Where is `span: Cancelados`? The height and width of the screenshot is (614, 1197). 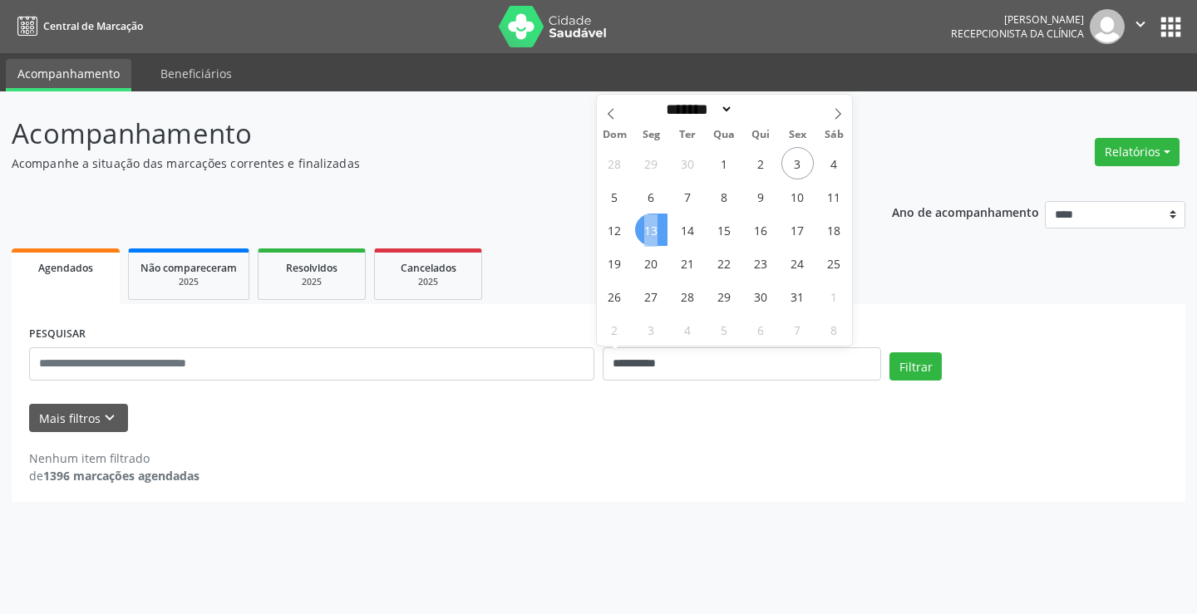
span: Cancelados is located at coordinates (428, 268).